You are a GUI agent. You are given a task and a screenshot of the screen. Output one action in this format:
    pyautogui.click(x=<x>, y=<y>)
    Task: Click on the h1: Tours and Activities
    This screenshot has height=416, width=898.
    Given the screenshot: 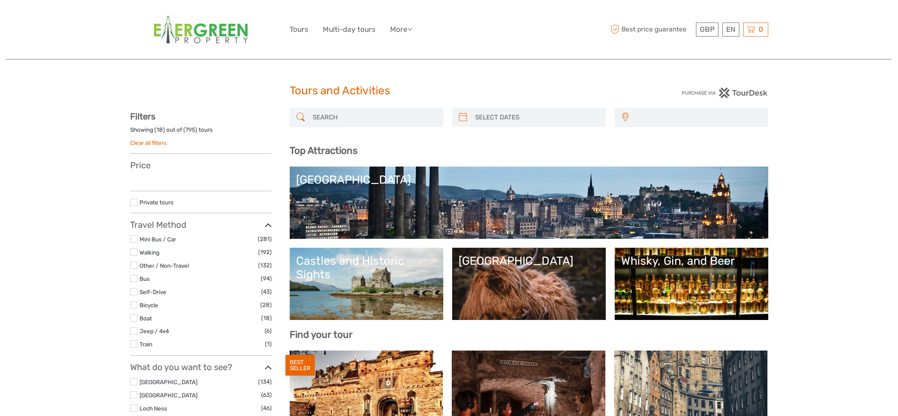 What is the action you would take?
    pyautogui.click(x=449, y=91)
    